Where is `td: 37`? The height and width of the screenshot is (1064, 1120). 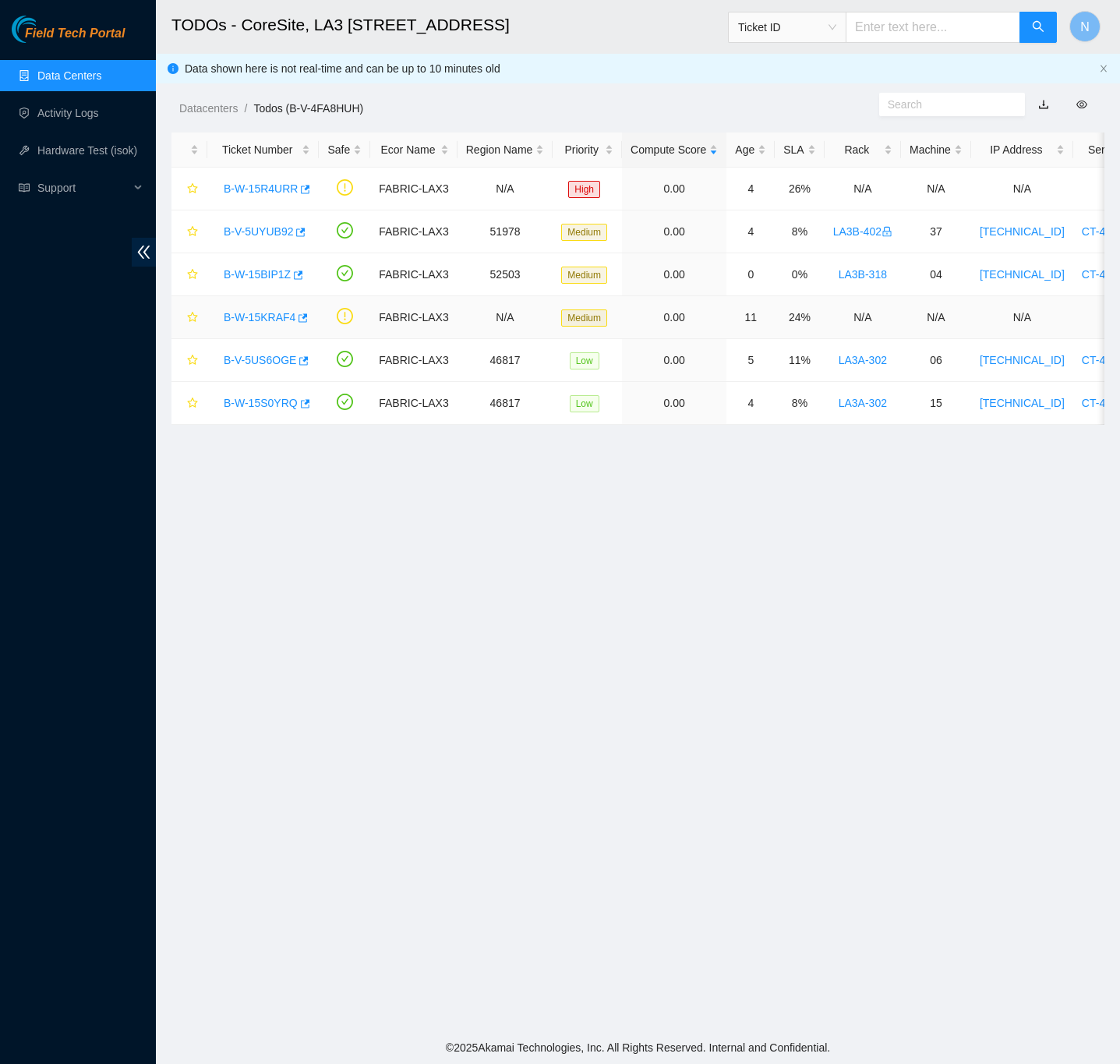 td: 37 is located at coordinates (936, 232).